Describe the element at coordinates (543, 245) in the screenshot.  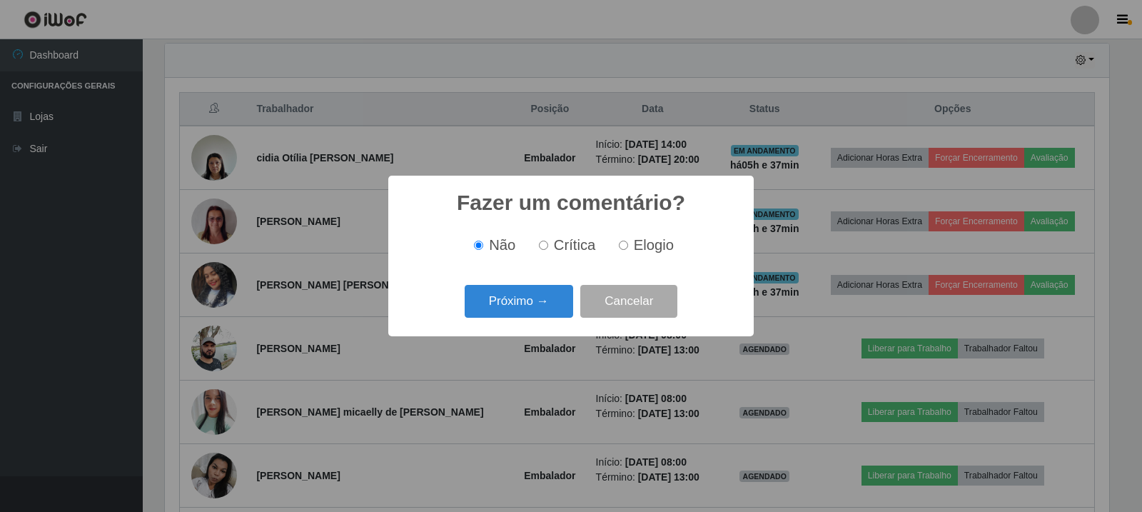
I see `input: Crítica` at that location.